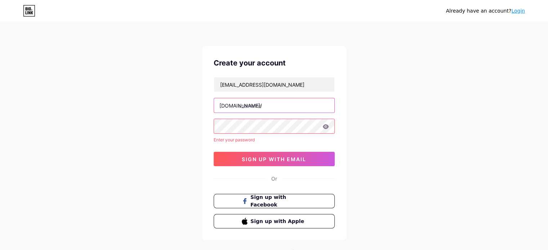 Image resolution: width=548 pixels, height=250 pixels. Describe the element at coordinates (274, 222) in the screenshot. I see `button: Sign up with Apple` at that location.